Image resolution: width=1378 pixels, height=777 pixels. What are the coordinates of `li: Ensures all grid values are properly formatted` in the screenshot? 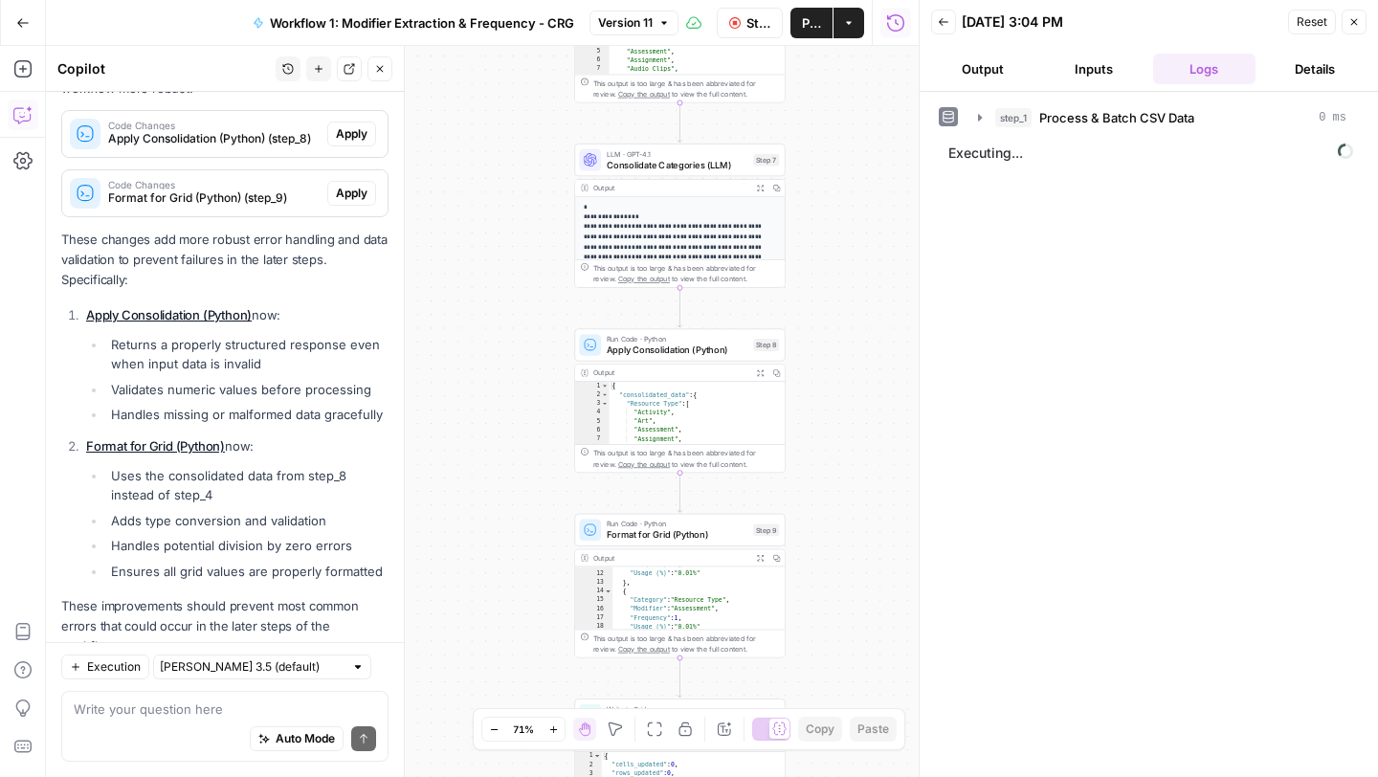 It's located at (247, 571).